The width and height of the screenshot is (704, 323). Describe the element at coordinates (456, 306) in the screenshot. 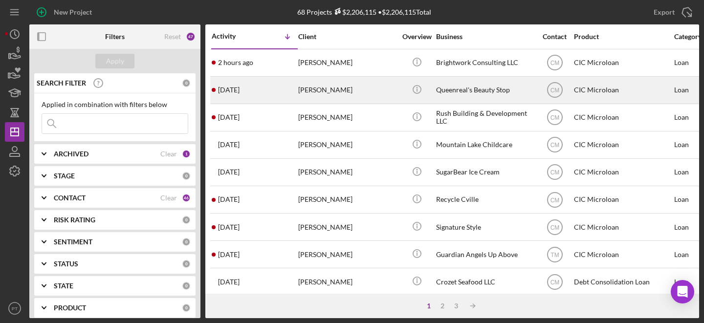

I see `div: 3` at that location.